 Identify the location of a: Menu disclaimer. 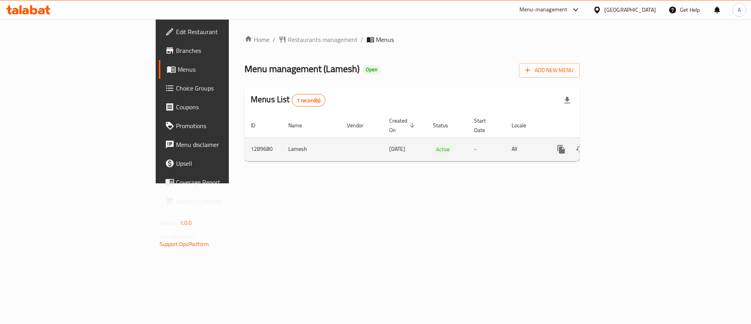
(220, 144).